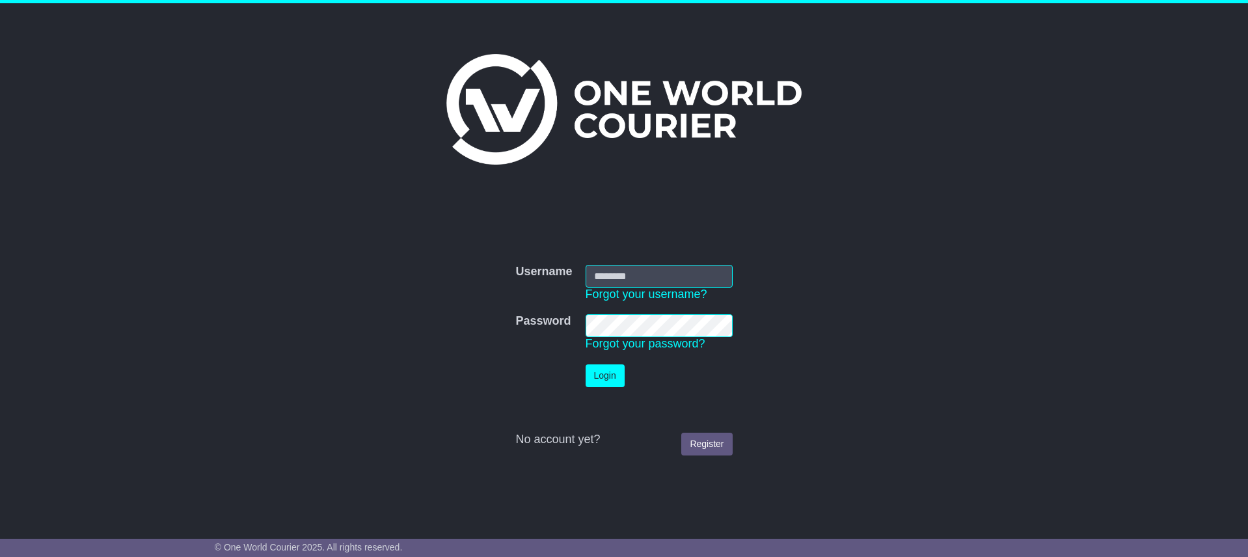 Image resolution: width=1248 pixels, height=557 pixels. I want to click on a: Register, so click(707, 444).